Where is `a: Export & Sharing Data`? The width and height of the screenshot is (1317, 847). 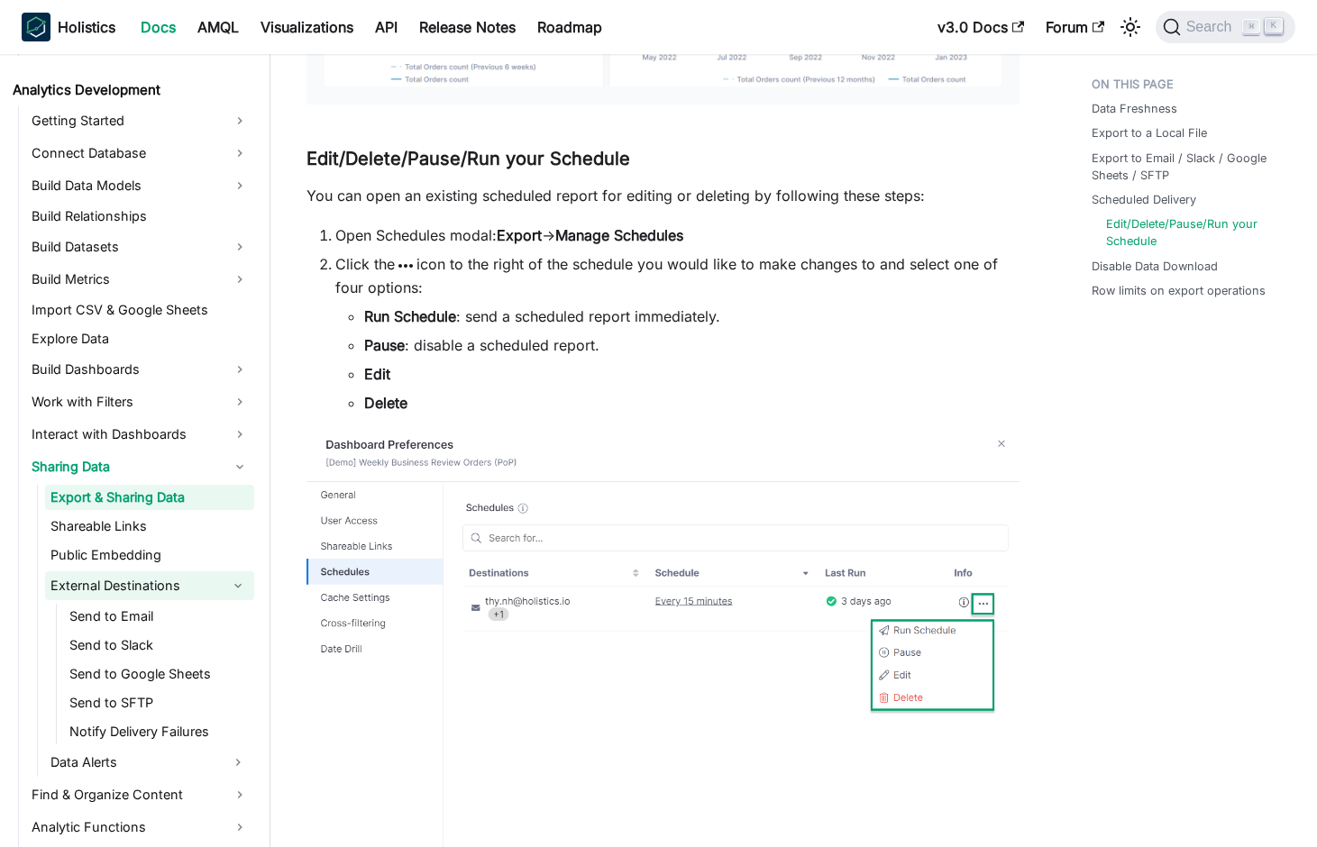 a: Export & Sharing Data is located at coordinates (150, 497).